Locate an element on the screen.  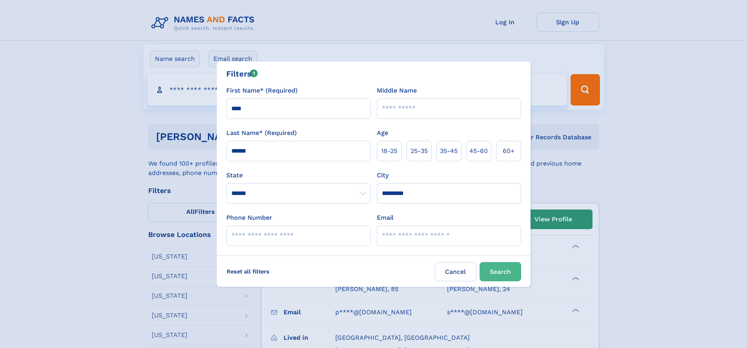
span: 18‑25 is located at coordinates (389, 151).